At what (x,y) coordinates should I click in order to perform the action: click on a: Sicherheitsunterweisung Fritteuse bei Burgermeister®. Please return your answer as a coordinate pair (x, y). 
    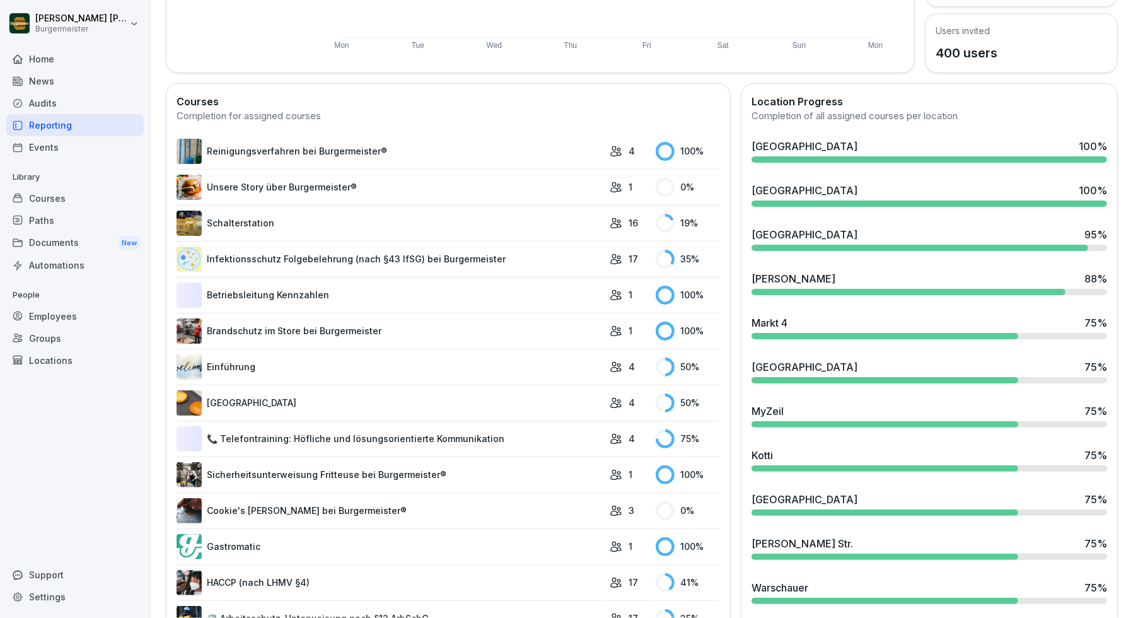
    Looking at the image, I should click on (390, 475).